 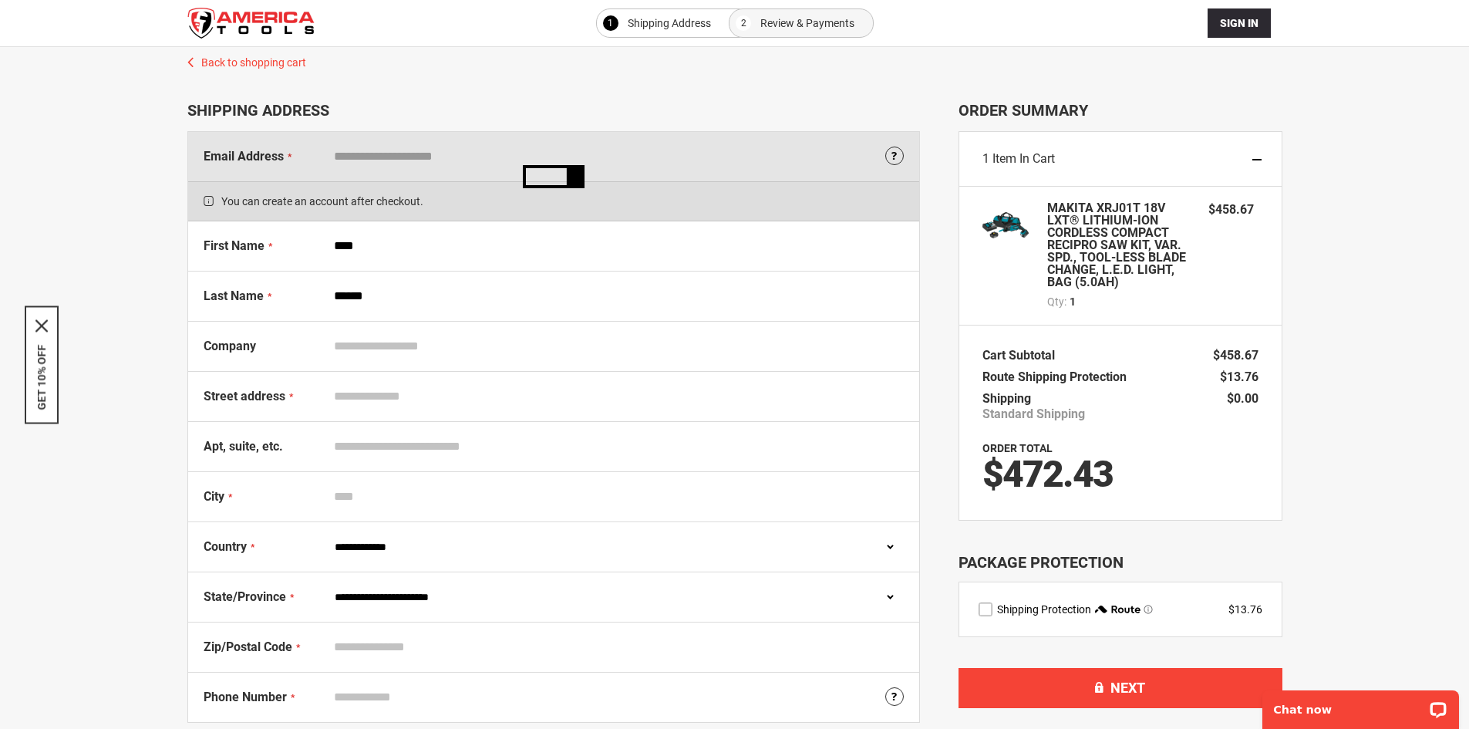 I want to click on span: Shipping Protection, so click(x=1044, y=609).